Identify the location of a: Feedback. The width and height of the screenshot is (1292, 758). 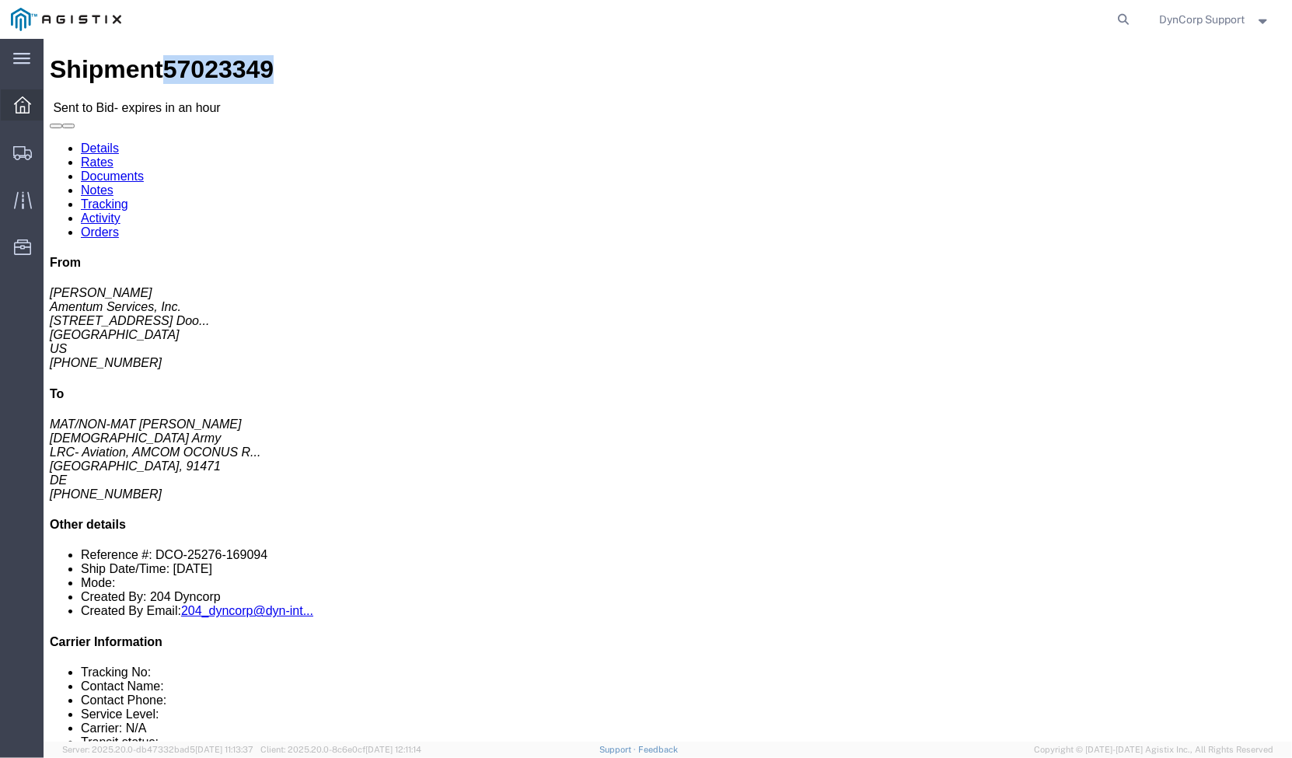
(658, 749).